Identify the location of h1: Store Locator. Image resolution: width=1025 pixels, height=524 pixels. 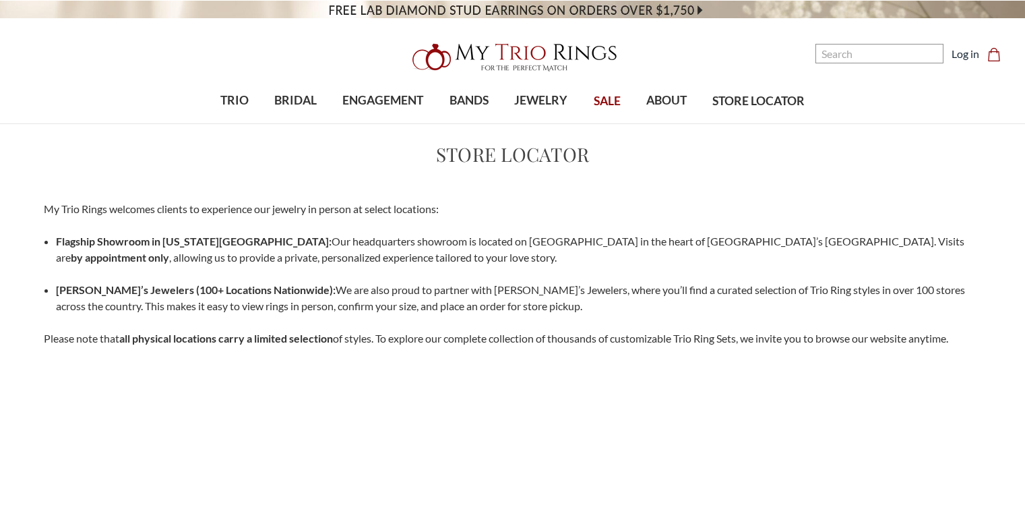
(513, 154).